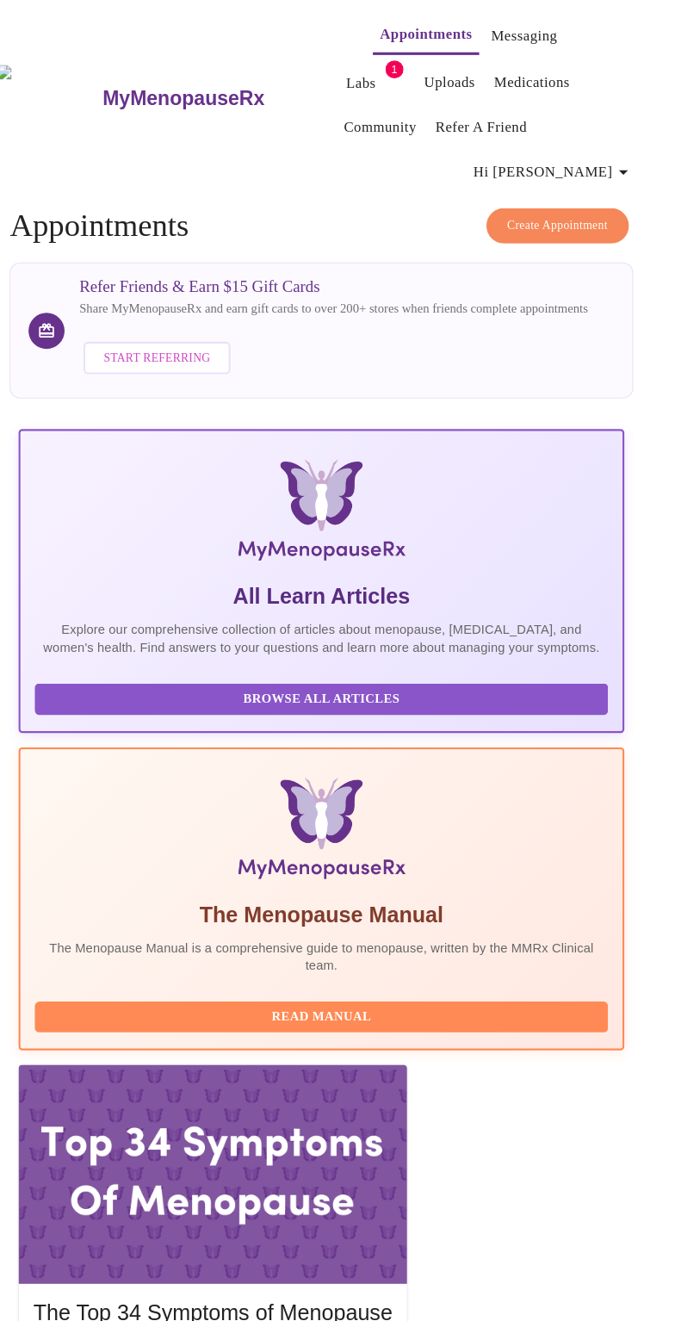 This screenshot has height=1321, width=675. What do you see at coordinates (563, 215) in the screenshot?
I see `span: Create Appointment` at bounding box center [563, 215].